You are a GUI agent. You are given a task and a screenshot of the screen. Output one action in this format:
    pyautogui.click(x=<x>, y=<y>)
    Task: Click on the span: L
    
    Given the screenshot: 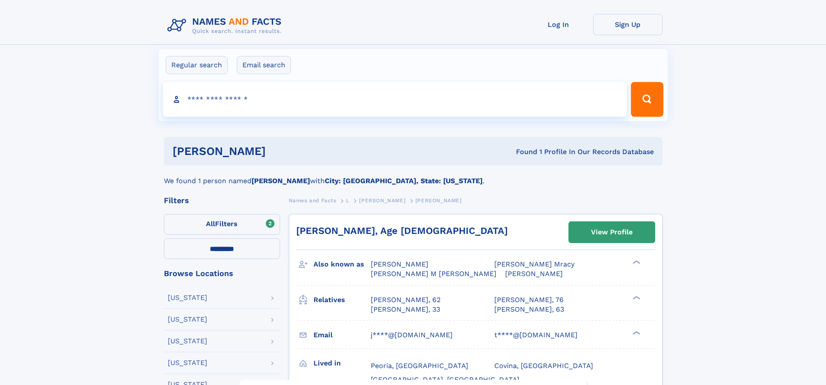 What is the action you would take?
    pyautogui.click(x=348, y=200)
    